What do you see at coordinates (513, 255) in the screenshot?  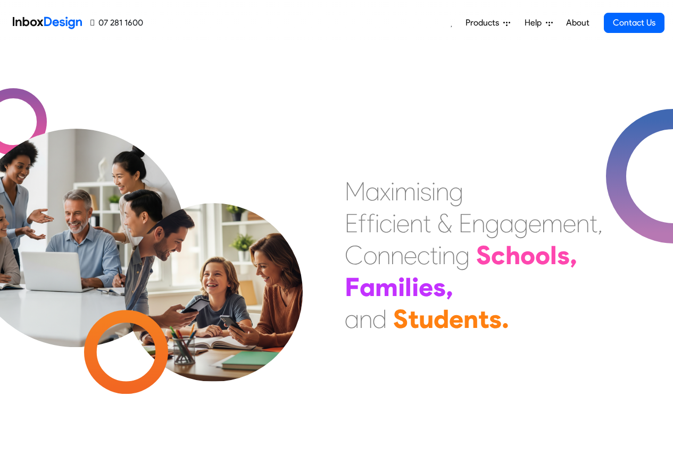 I see `div: h` at bounding box center [513, 255].